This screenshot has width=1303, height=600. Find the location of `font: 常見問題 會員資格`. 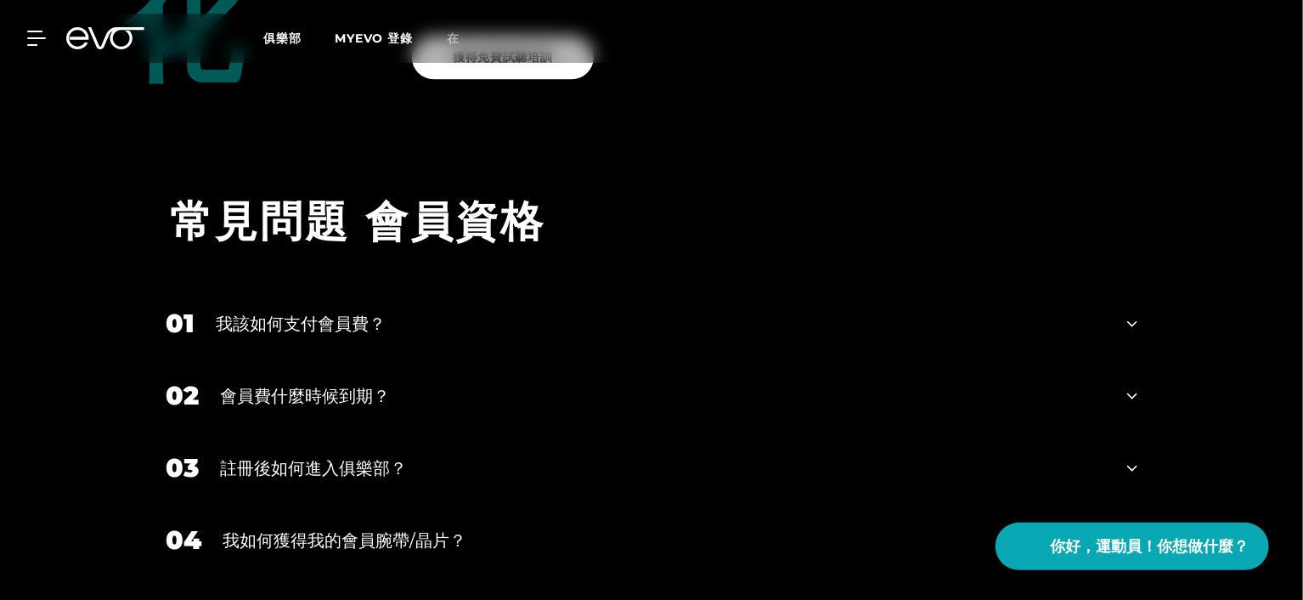

font: 常見問題 會員資格 is located at coordinates (358, 221).